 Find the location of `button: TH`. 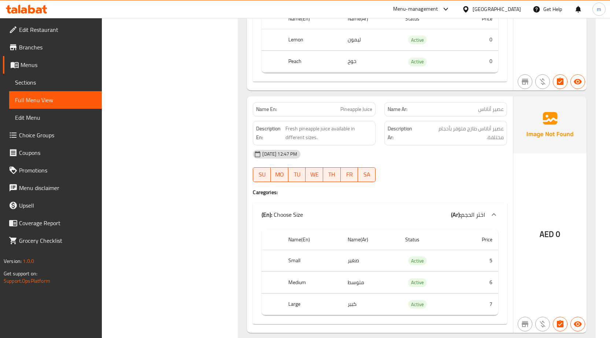

button: TH is located at coordinates (332, 175).